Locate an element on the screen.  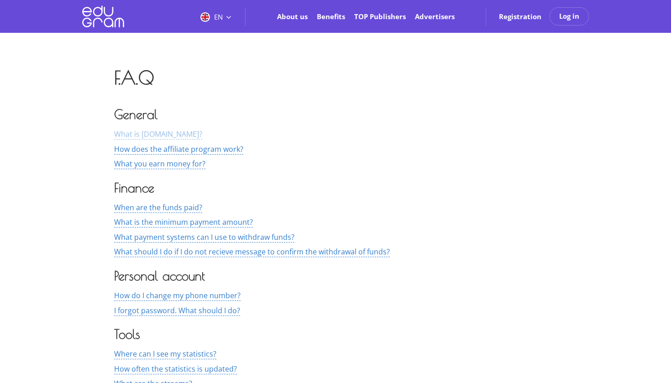
button: When are the funds paid? is located at coordinates (158, 208).